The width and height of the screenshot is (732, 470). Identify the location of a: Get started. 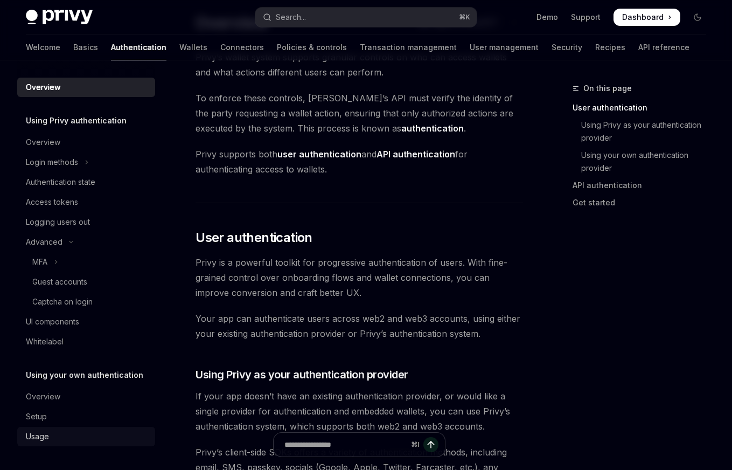
(644, 203).